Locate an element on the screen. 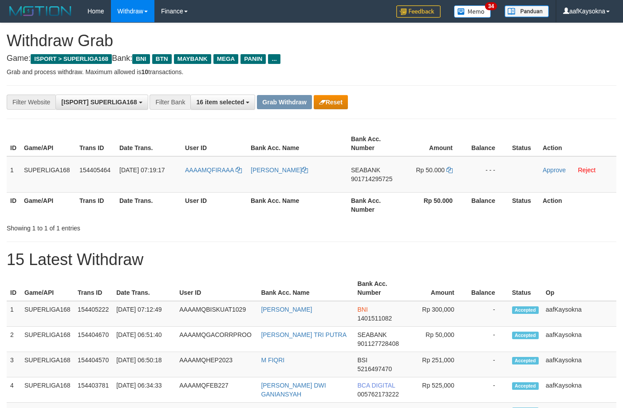  strong: 10 is located at coordinates (145, 72).